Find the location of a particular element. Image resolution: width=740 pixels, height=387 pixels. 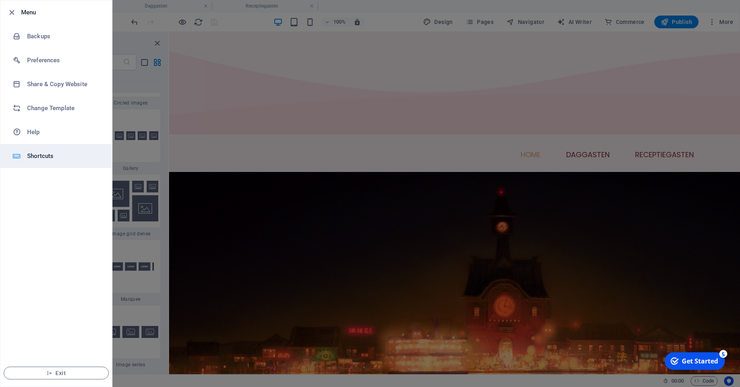

h6: Backups is located at coordinates (64, 36).